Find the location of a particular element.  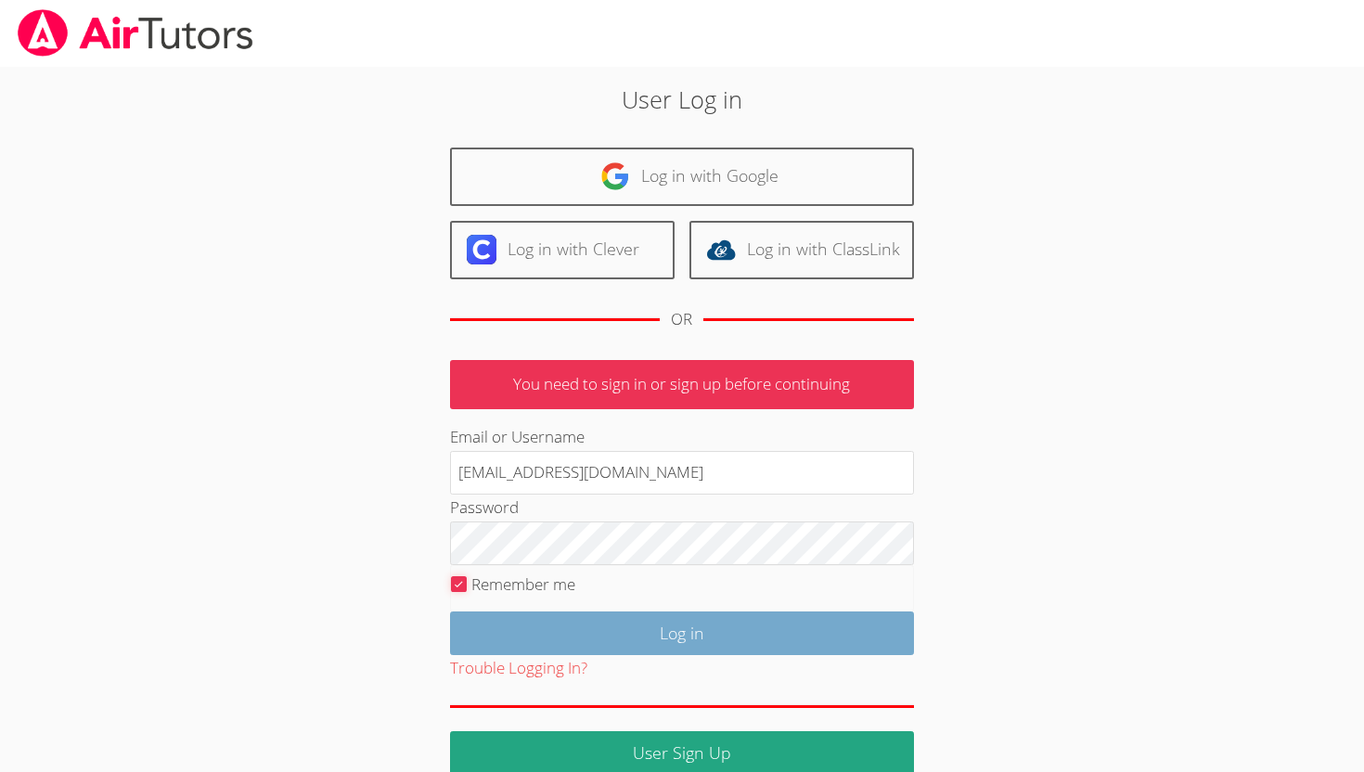

img: airtutors_banner-c4298cdbf04f3fff15de1276eac7730deb9818008684d7c2e4769d2f7ddbe033.png is located at coordinates (135, 32).